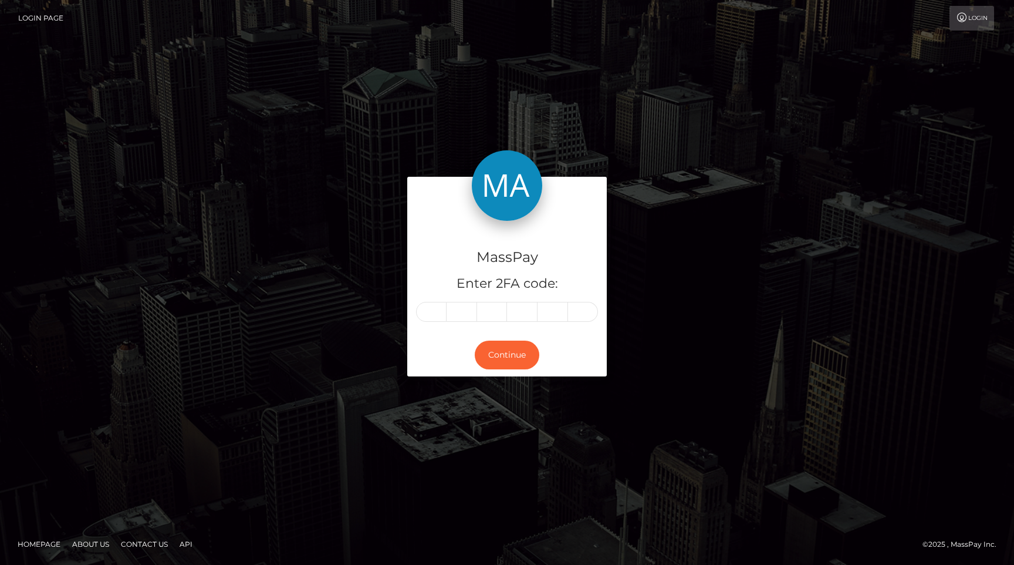 The width and height of the screenshot is (1014, 565). Describe the element at coordinates (186, 544) in the screenshot. I see `a: API` at that location.